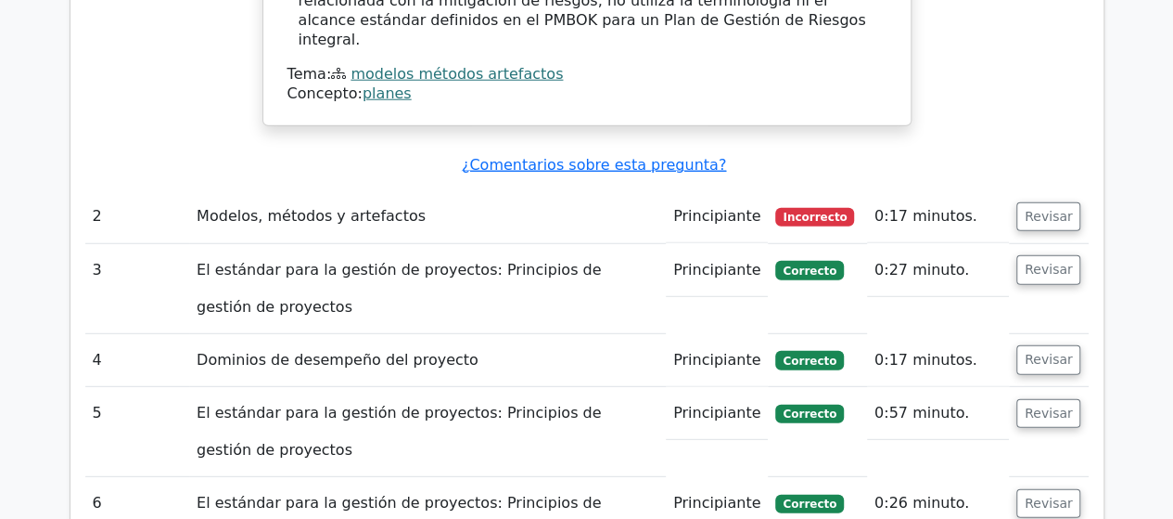 The height and width of the screenshot is (519, 1173). Describe the element at coordinates (97, 359) in the screenshot. I see `font: 4` at that location.